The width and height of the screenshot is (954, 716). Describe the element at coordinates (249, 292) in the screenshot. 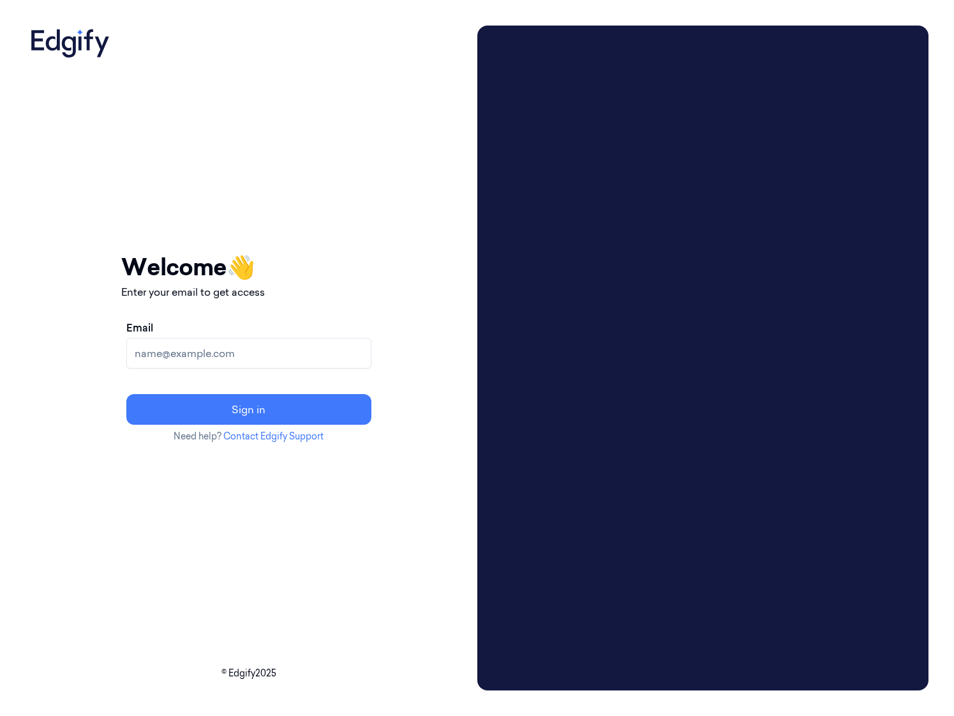

I see `p: Enter your email to get access` at that location.